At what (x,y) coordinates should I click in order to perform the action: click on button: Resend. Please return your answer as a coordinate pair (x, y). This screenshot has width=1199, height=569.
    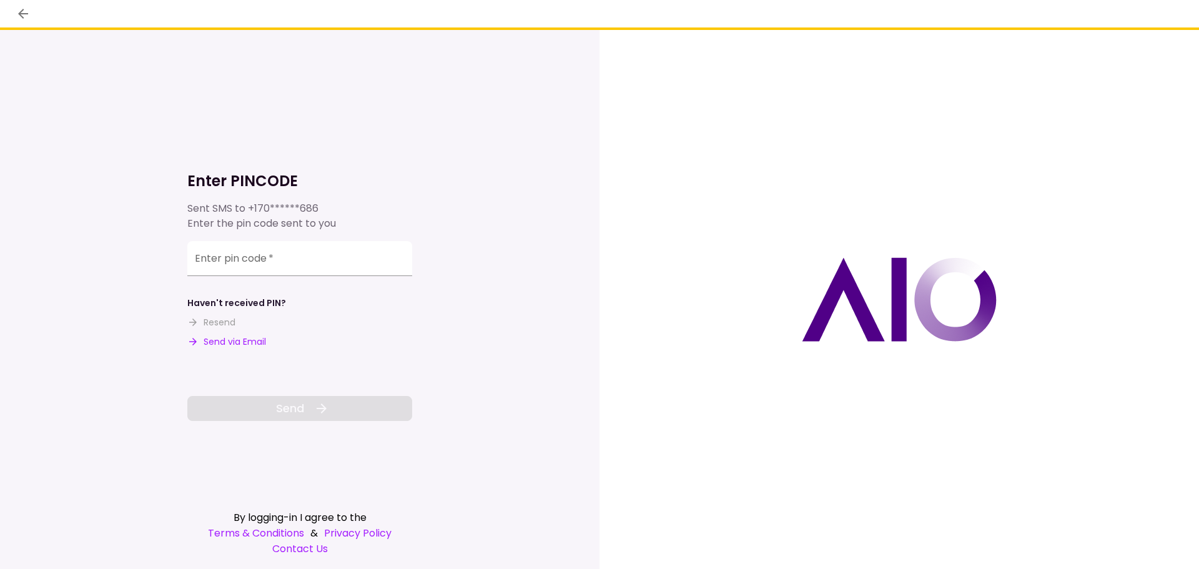
    Looking at the image, I should click on (211, 322).